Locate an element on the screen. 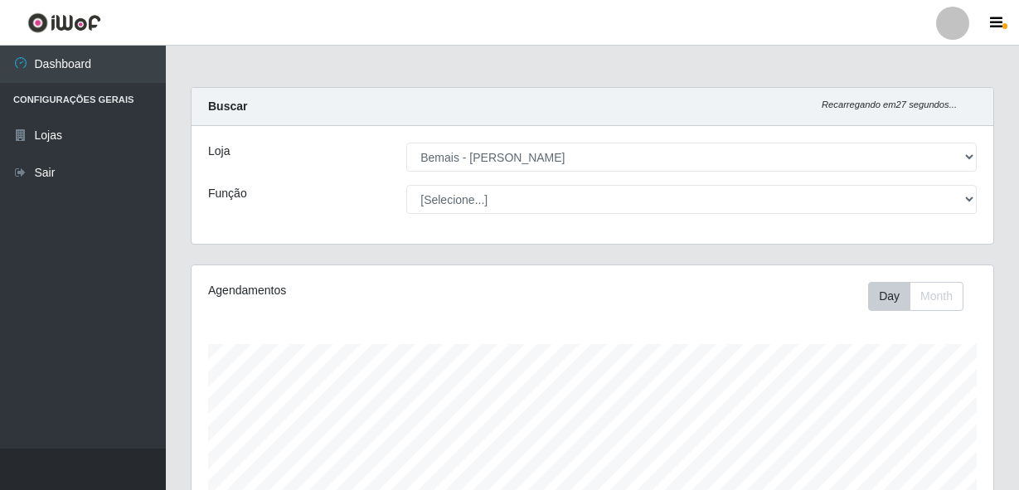 The image size is (1019, 490). i: Recarregando em 27 segundos... is located at coordinates (889, 104).